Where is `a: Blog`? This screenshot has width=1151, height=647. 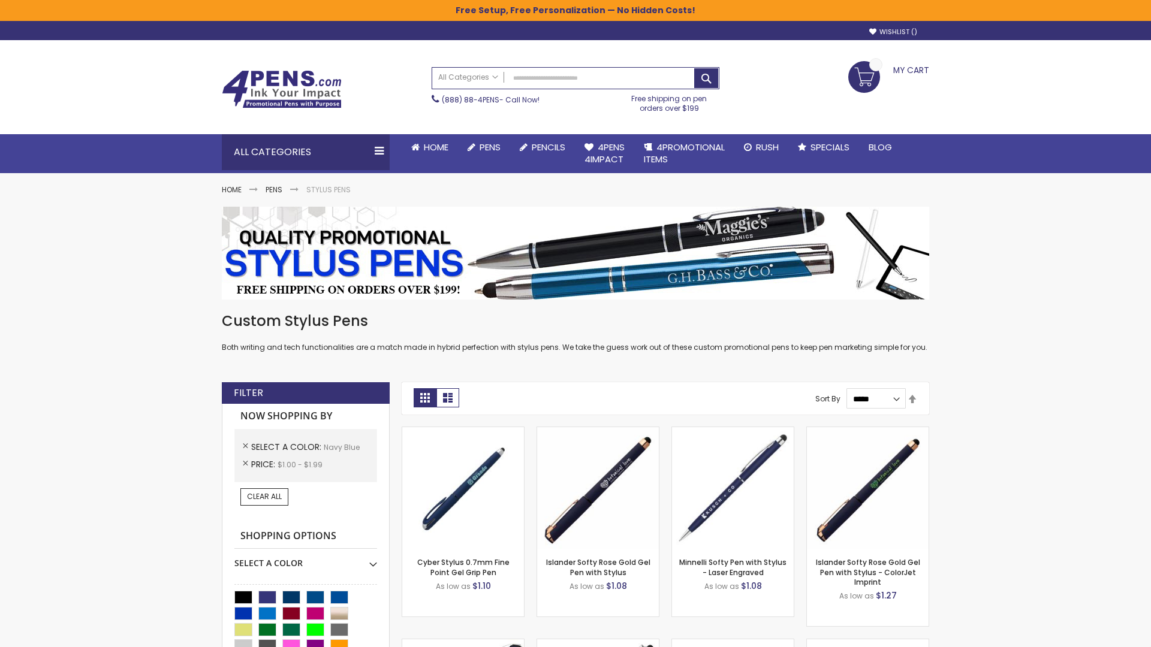
a: Blog is located at coordinates (880, 147).